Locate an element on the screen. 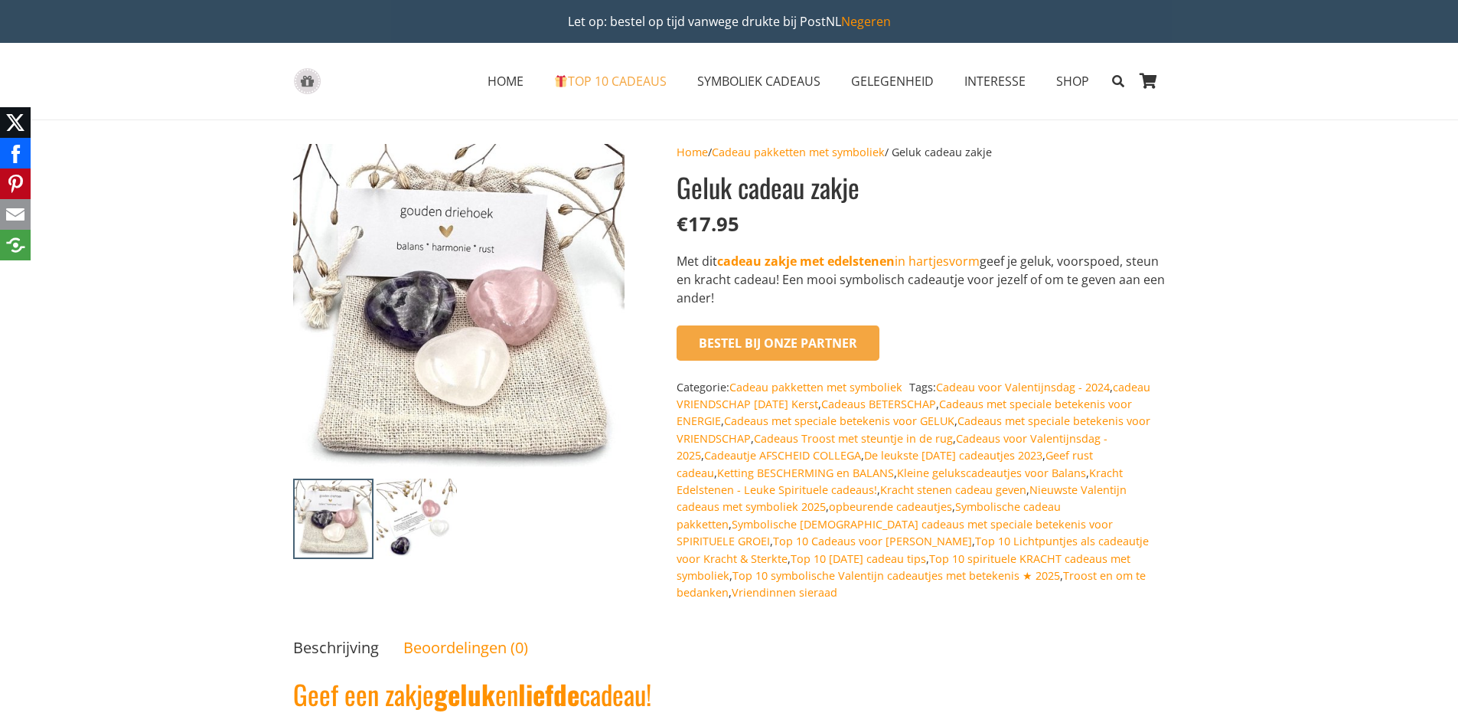 This screenshot has height=713, width=1458. a: Zoeken is located at coordinates (1118, 81).